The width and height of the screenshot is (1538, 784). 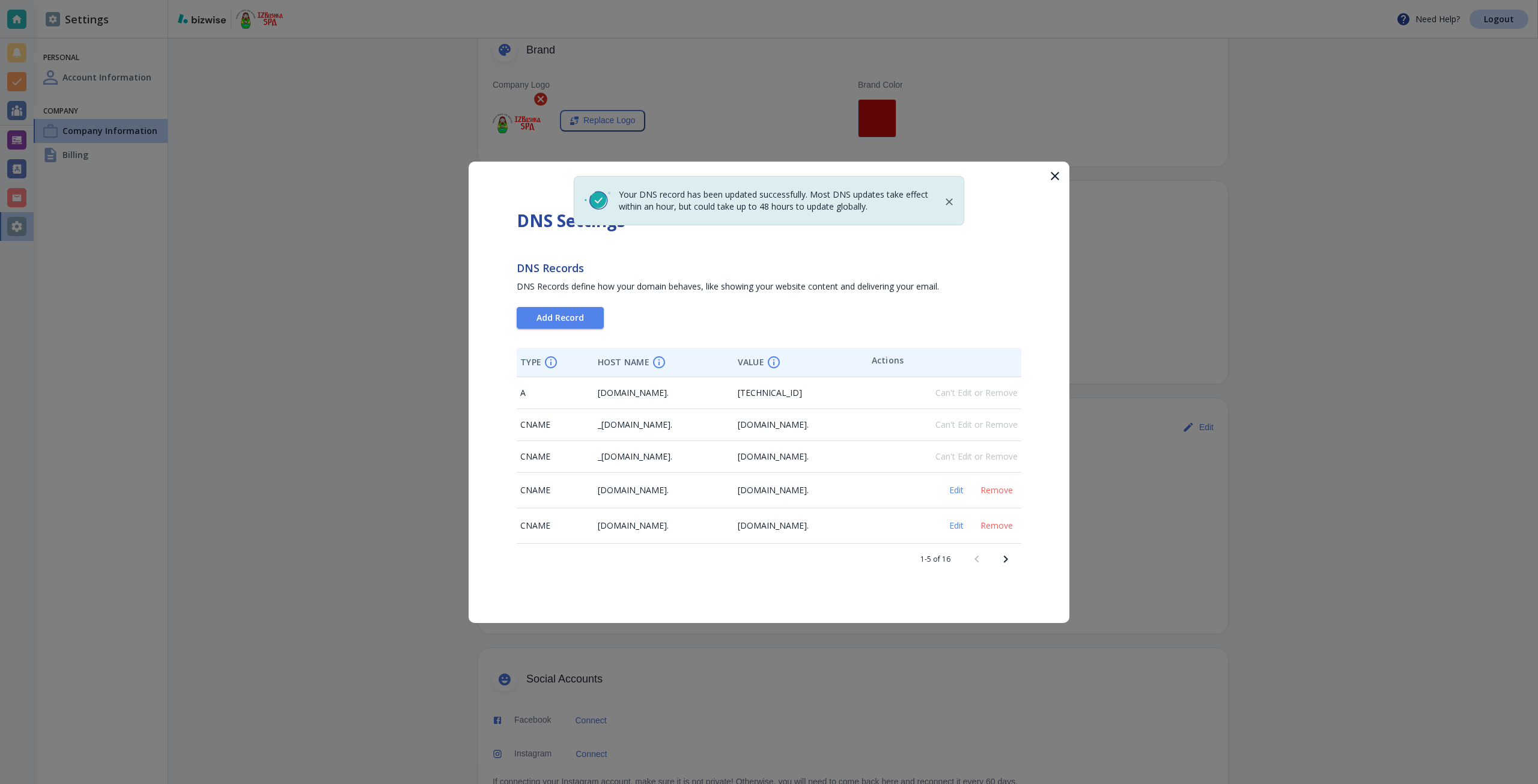 I want to click on button: Next page, so click(x=1006, y=559).